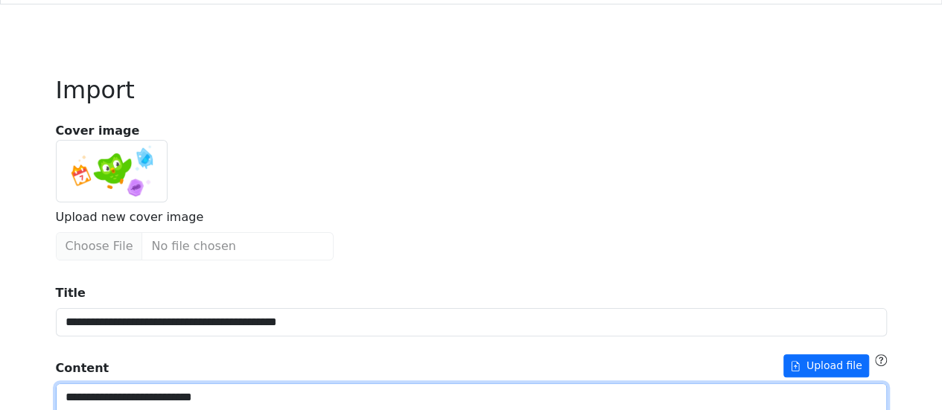 The width and height of the screenshot is (942, 410). I want to click on label: Upload new cover image, so click(130, 217).